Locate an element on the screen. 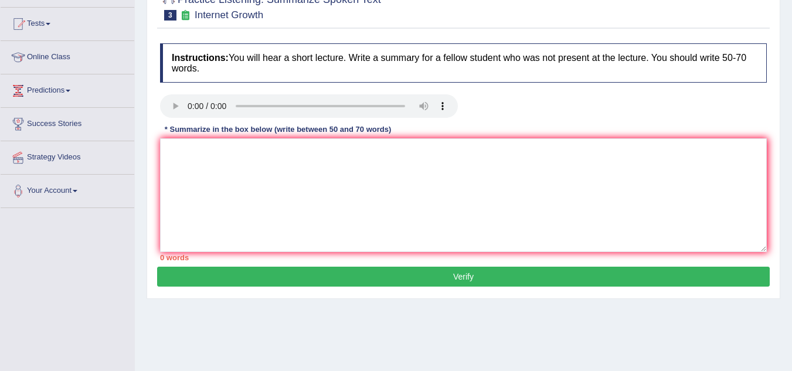  div: * Summarize in the box below (write between 50 and 70 words) is located at coordinates (278, 129).